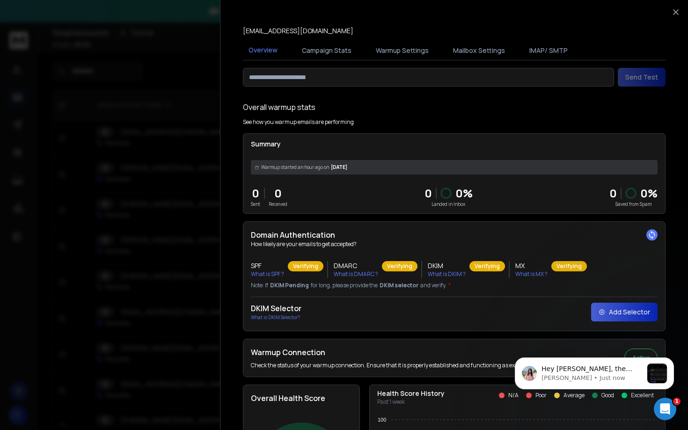 Image resolution: width=688 pixels, height=430 pixels. Describe the element at coordinates (454, 144) in the screenshot. I see `p: Summary` at that location.